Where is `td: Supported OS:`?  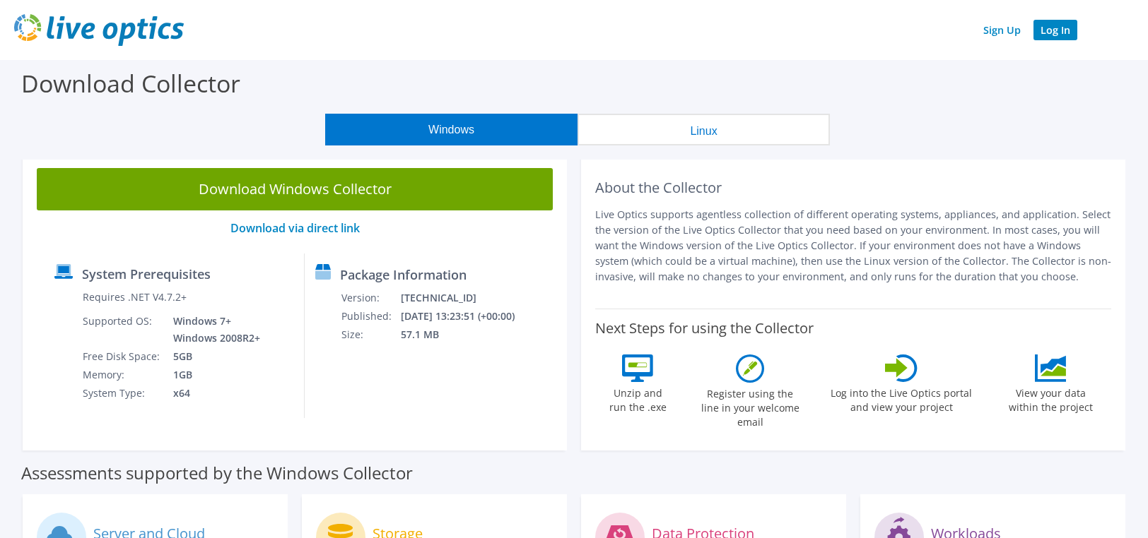 td: Supported OS: is located at coordinates (122, 330).